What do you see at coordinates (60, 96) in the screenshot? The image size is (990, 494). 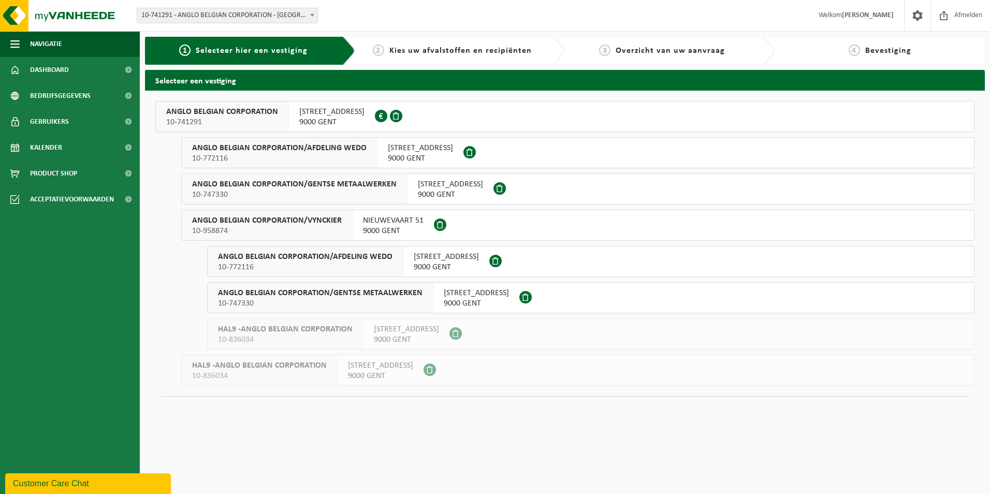 I see `span: Bedrijfsgegevens` at bounding box center [60, 96].